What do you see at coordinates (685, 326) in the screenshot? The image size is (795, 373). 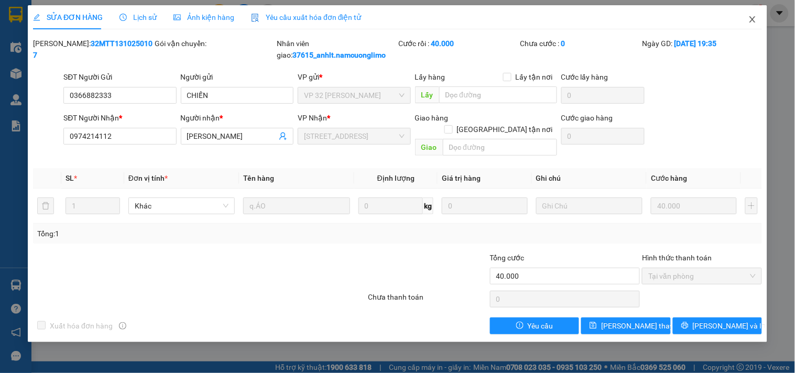 I see `span: printer` at bounding box center [685, 326].